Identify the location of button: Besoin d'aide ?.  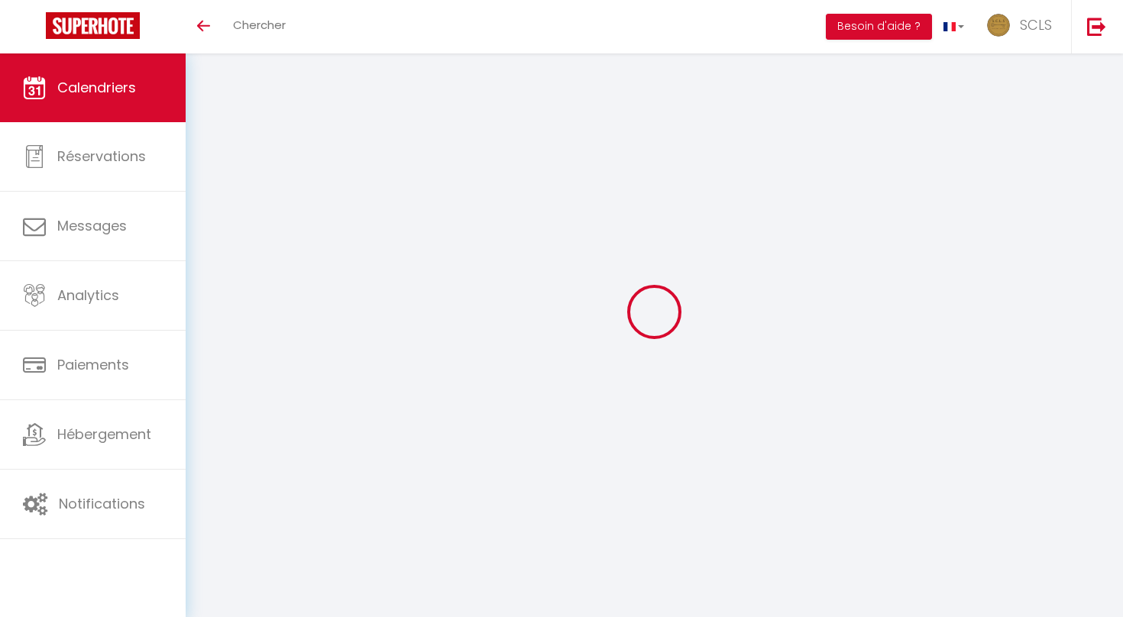
(879, 27).